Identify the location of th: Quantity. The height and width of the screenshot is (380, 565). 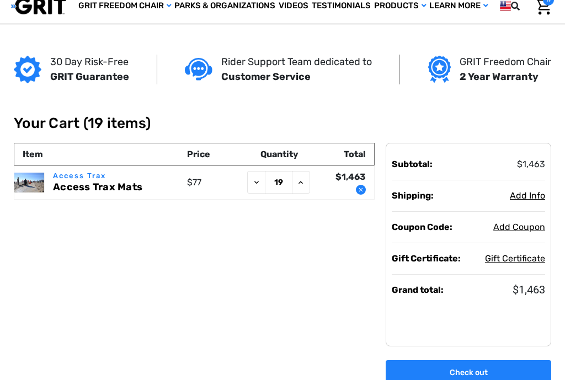
(279, 154).